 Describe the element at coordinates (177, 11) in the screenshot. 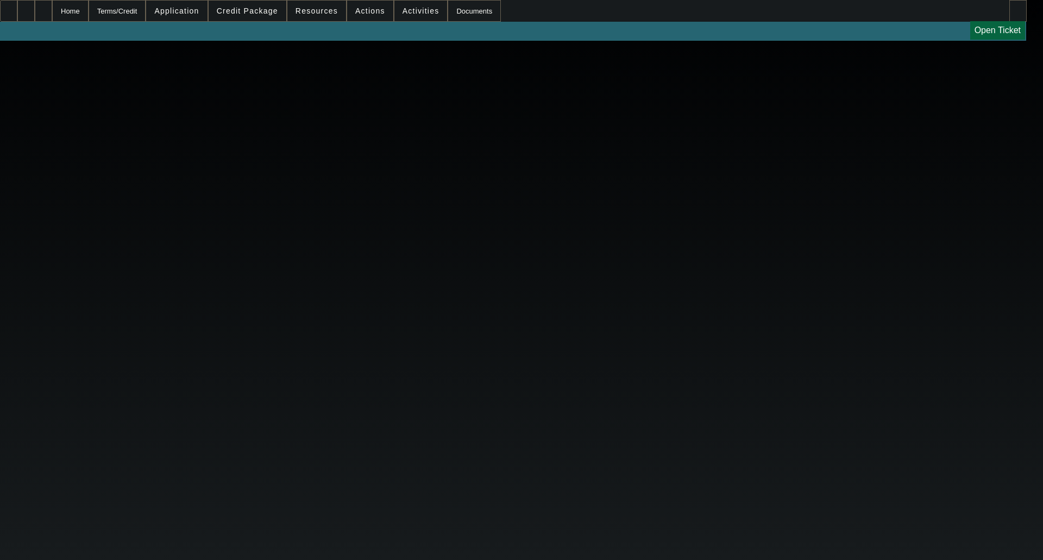

I see `button: Application` at that location.